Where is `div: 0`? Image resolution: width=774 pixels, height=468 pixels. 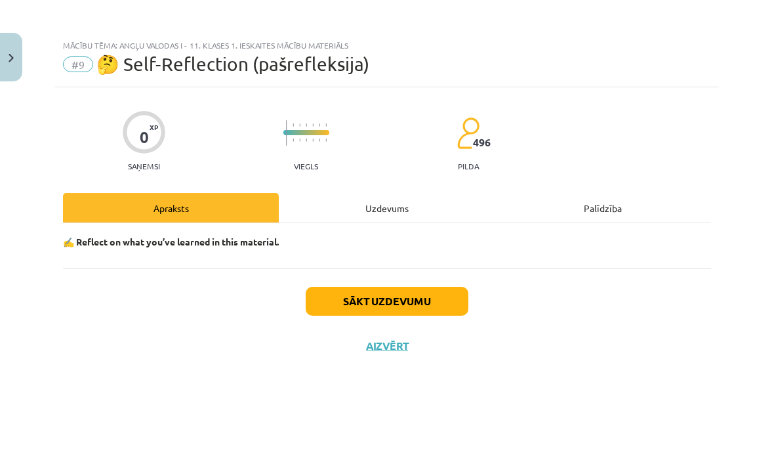
div: 0 is located at coordinates (144, 137).